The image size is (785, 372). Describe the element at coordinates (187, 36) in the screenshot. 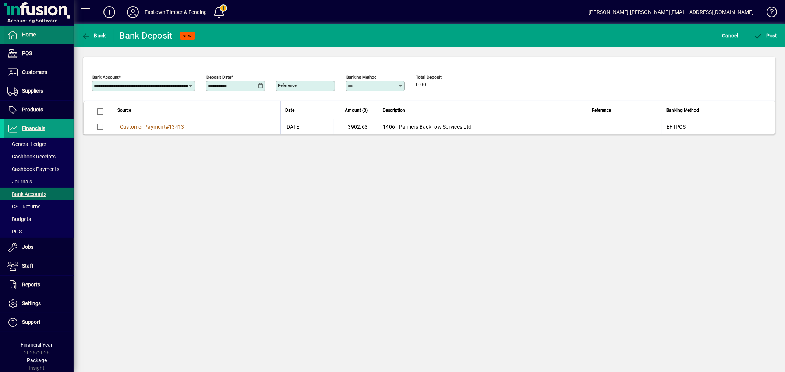

I see `span: NEW` at that location.